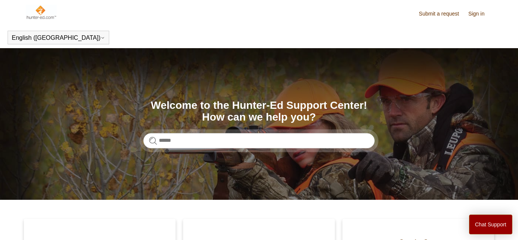 This screenshot has height=240, width=518. I want to click on div: Chat Support, so click(491, 225).